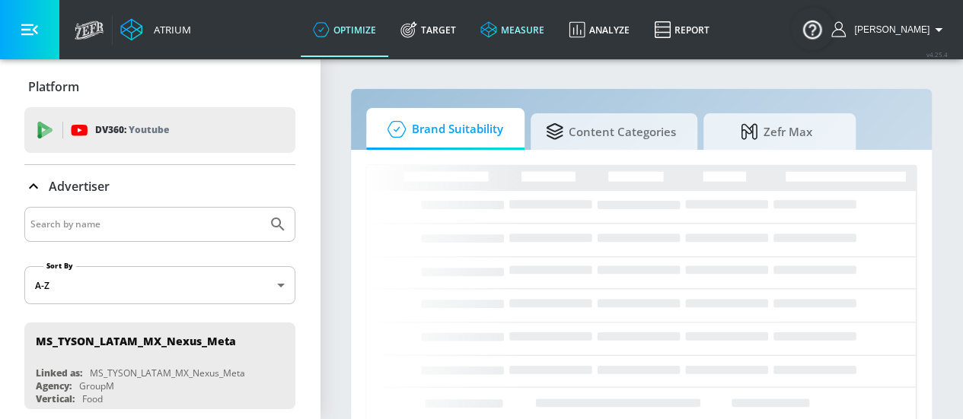  What do you see at coordinates (160, 87) in the screenshot?
I see `div: Platform` at bounding box center [160, 87].